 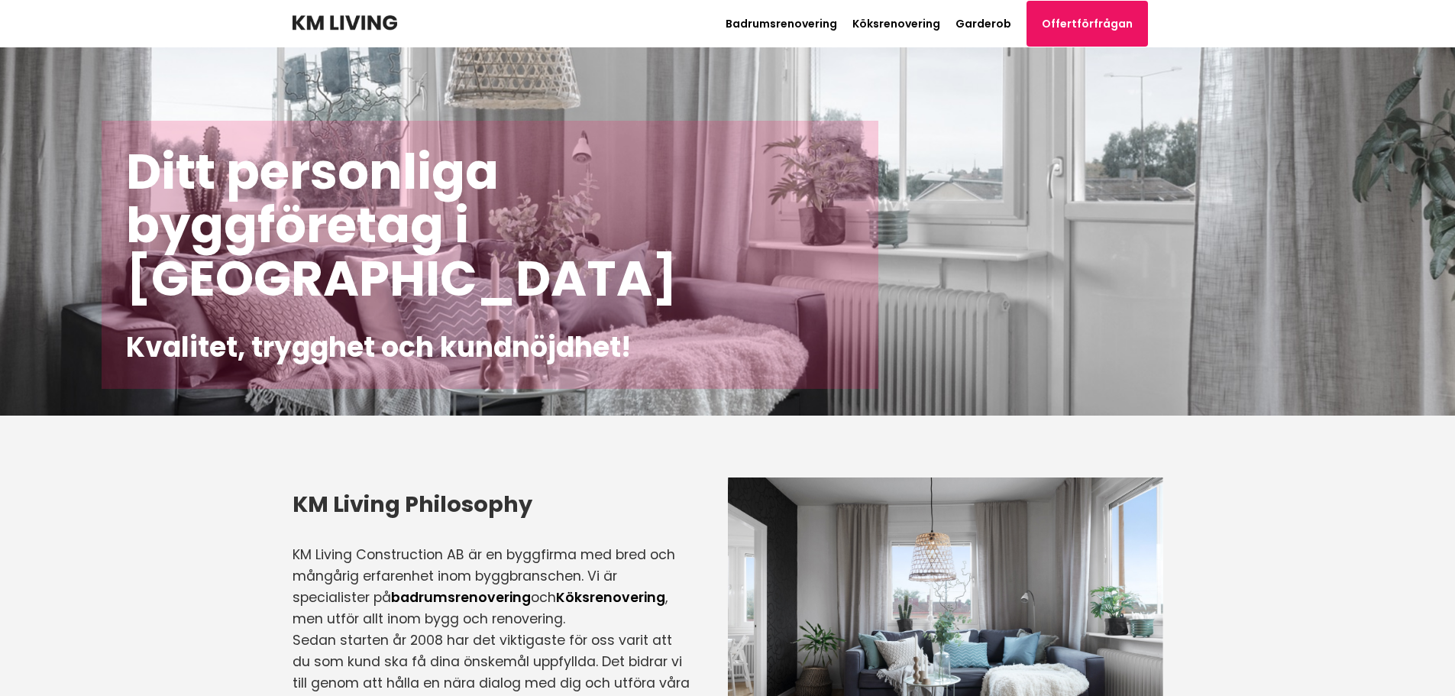 I want to click on a: badrumsrenovering, so click(x=460, y=597).